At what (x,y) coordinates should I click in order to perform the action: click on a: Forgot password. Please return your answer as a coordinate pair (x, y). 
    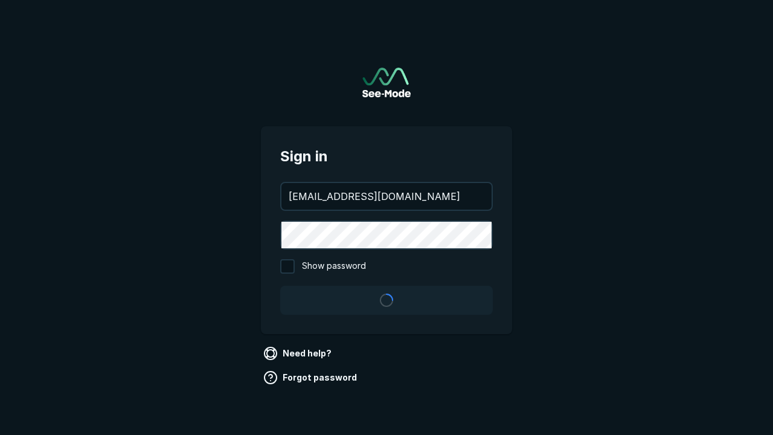
    Looking at the image, I should click on (311, 378).